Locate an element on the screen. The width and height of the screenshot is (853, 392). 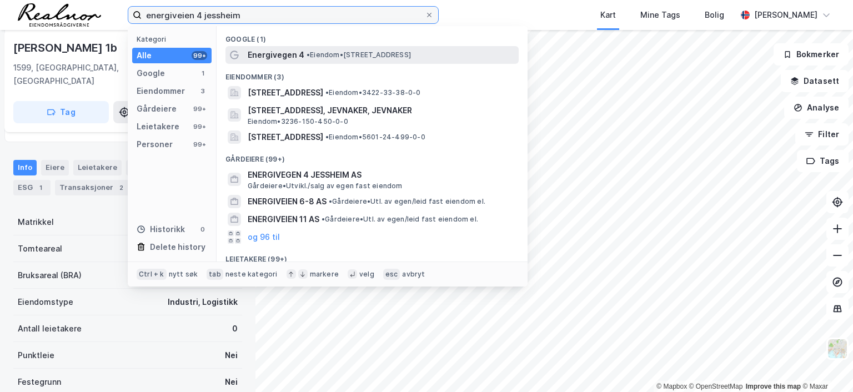
div: avbryt is located at coordinates (413, 274).